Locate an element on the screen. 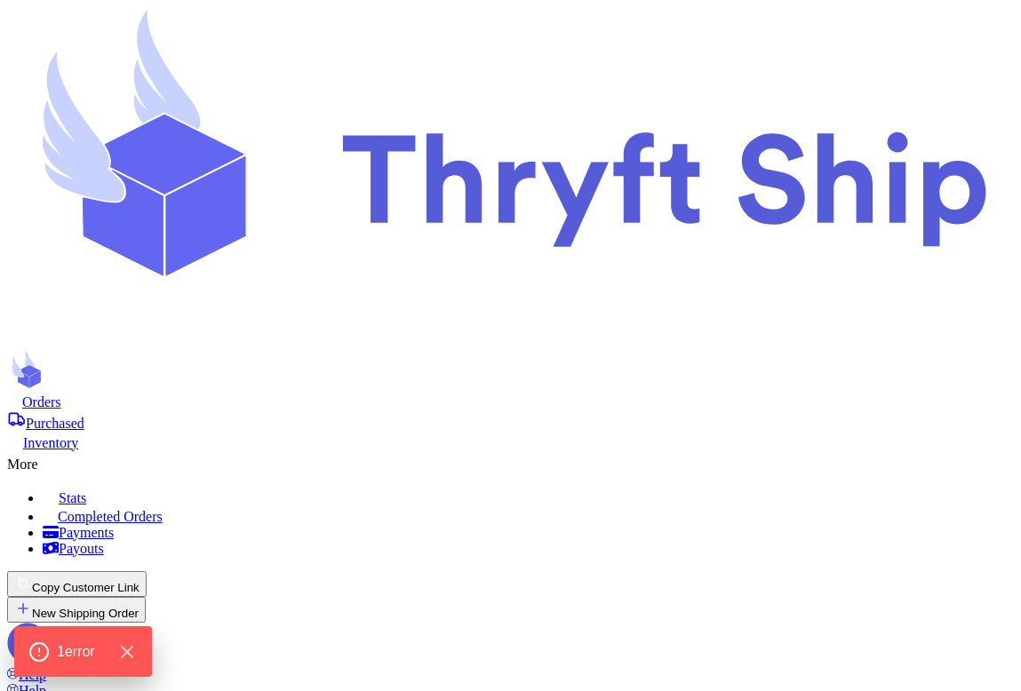 This screenshot has width=1021, height=691. span: Payments is located at coordinates (86, 532).